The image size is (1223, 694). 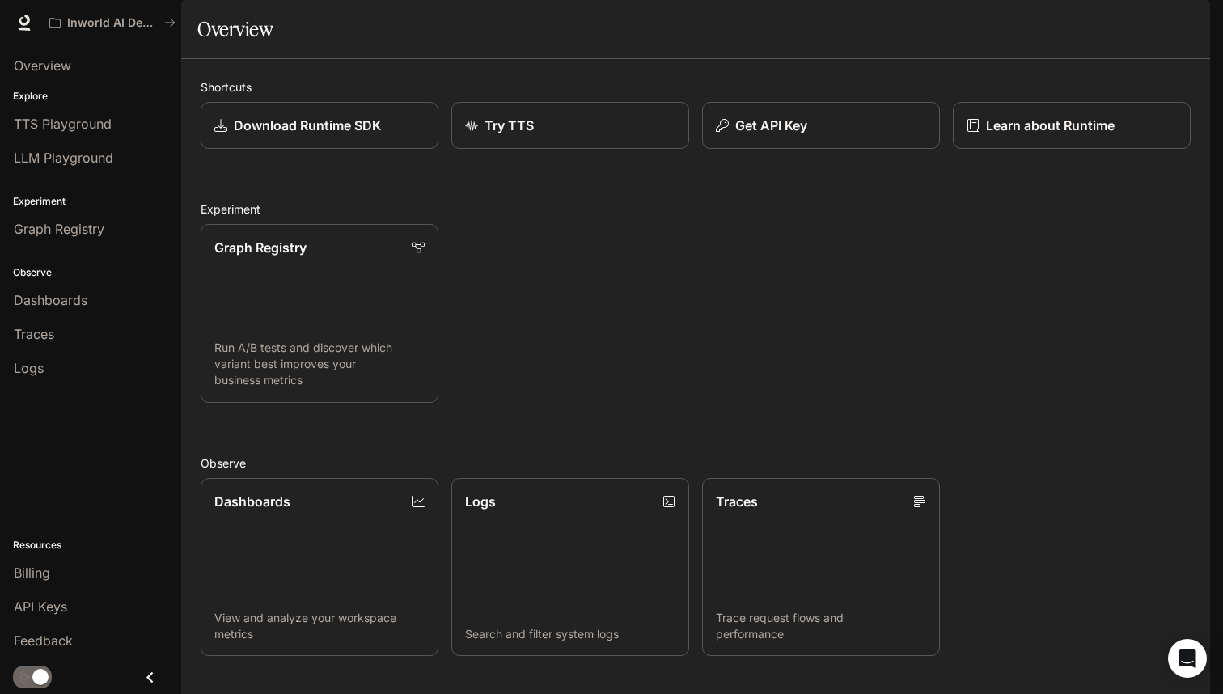 What do you see at coordinates (307, 125) in the screenshot?
I see `p: Download Runtime SDK` at bounding box center [307, 125].